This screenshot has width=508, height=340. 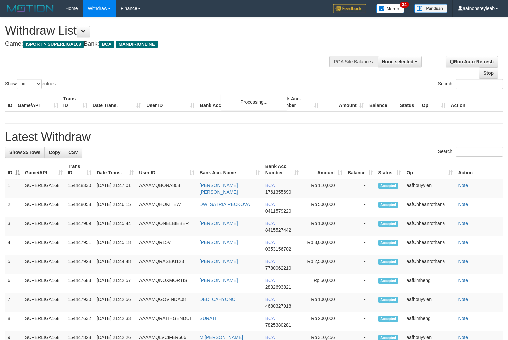 I want to click on th: Amount: activate to sort column ascending, so click(x=323, y=169).